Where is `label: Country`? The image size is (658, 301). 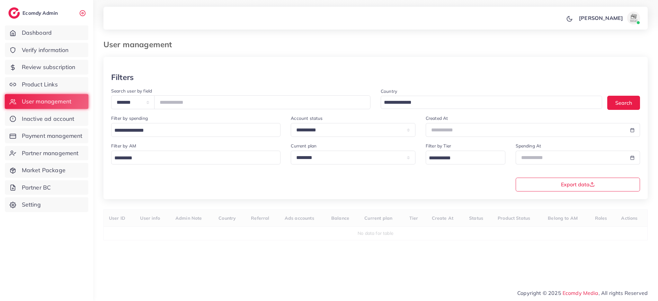
label: Country is located at coordinates (389, 91).